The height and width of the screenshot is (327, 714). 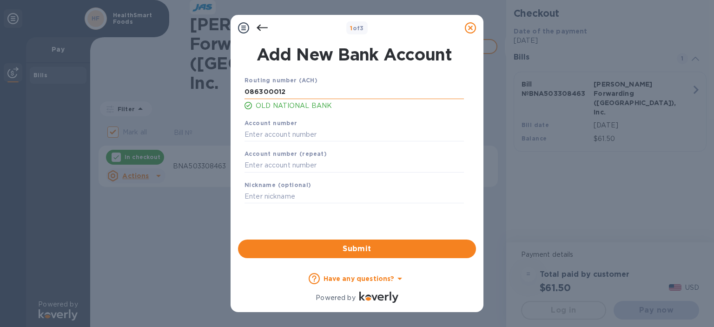 What do you see at coordinates (379, 297) in the screenshot?
I see `img: Logo` at bounding box center [379, 297].